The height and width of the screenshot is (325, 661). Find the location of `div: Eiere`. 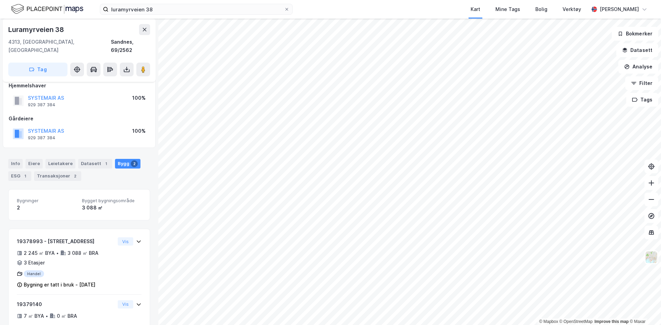

div: Eiere is located at coordinates (34, 164).